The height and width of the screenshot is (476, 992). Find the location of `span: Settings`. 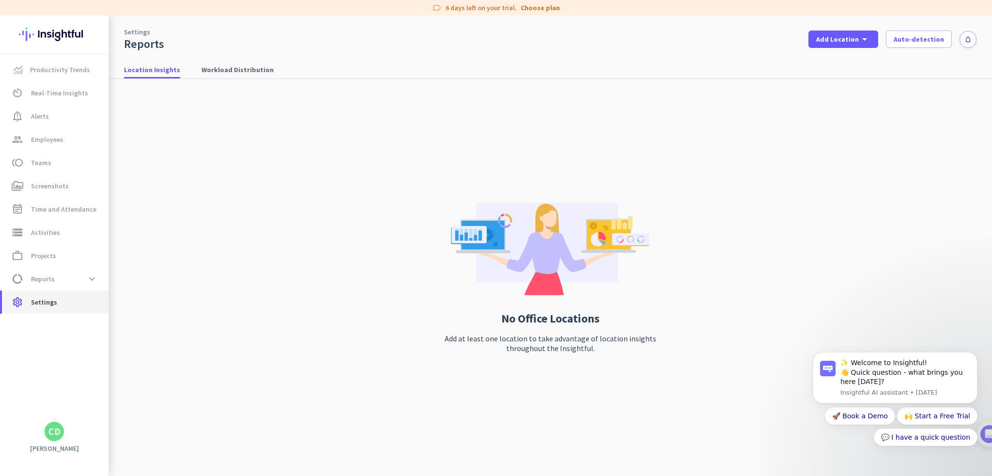

span: Settings is located at coordinates (44, 302).